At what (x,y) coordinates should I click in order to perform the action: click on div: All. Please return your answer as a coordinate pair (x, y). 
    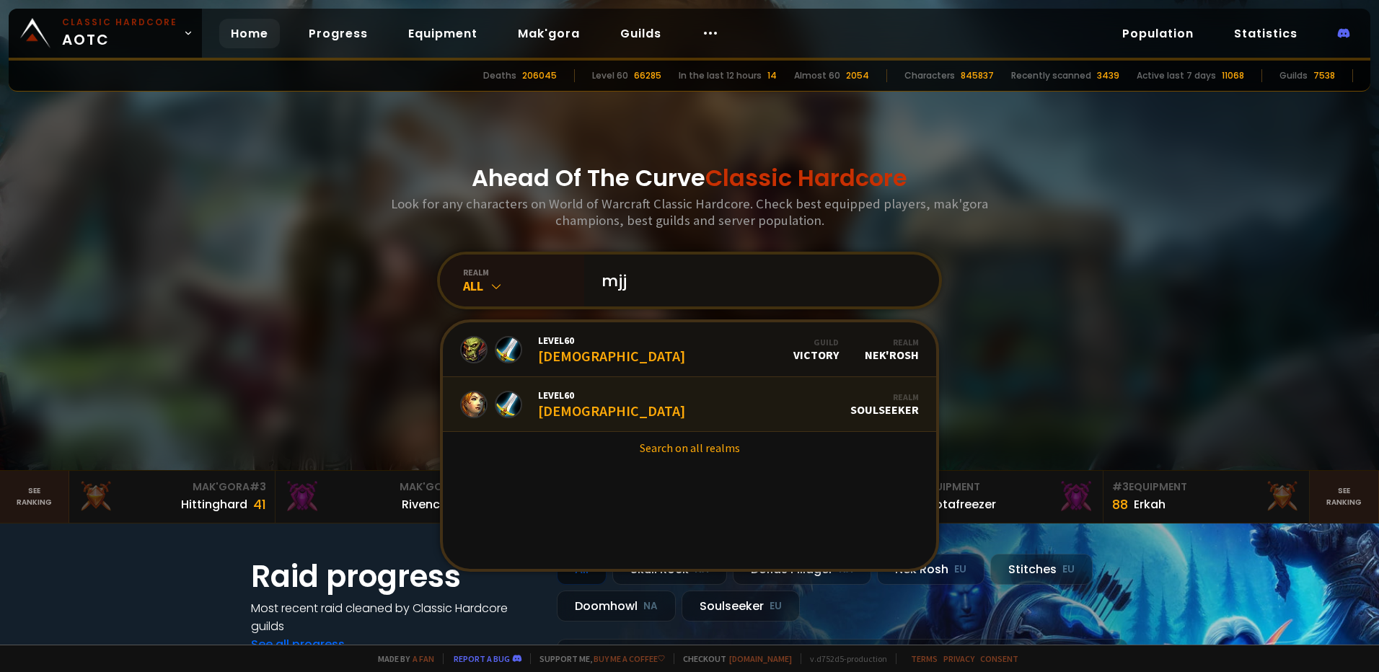
    Looking at the image, I should click on (524, 286).